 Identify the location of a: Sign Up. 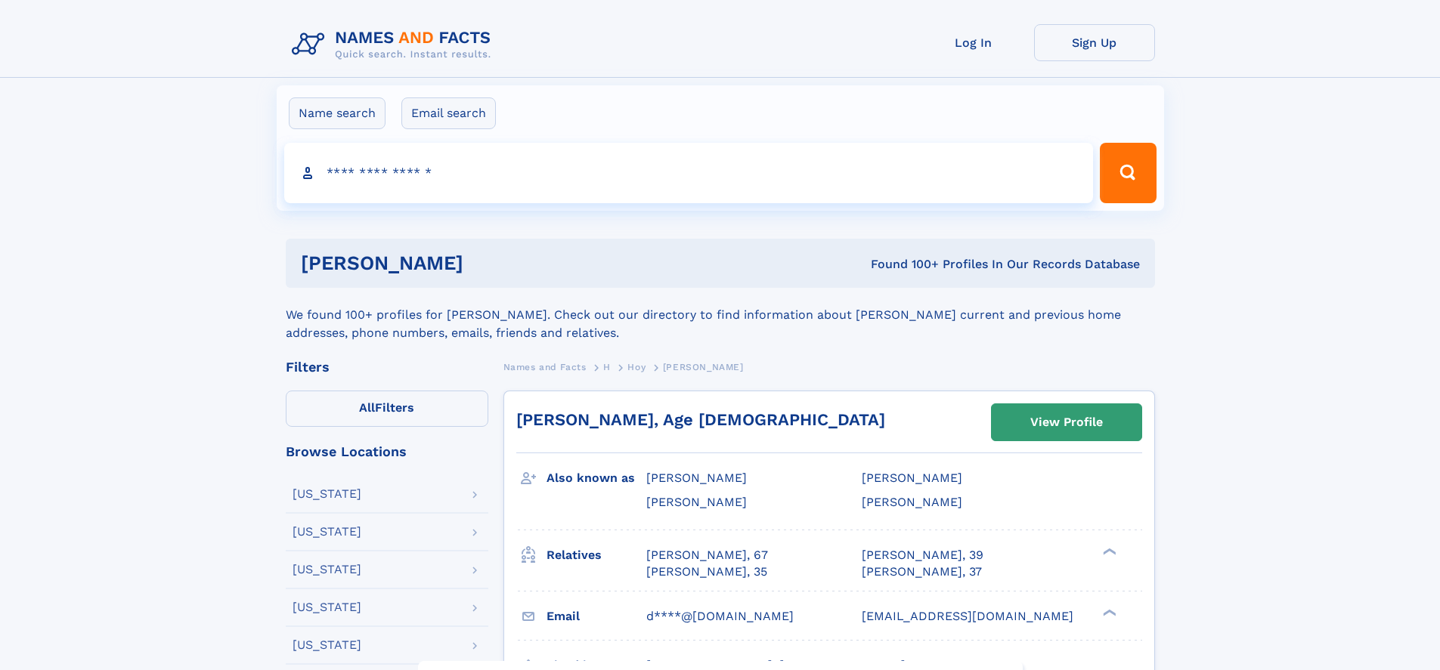
(1094, 42).